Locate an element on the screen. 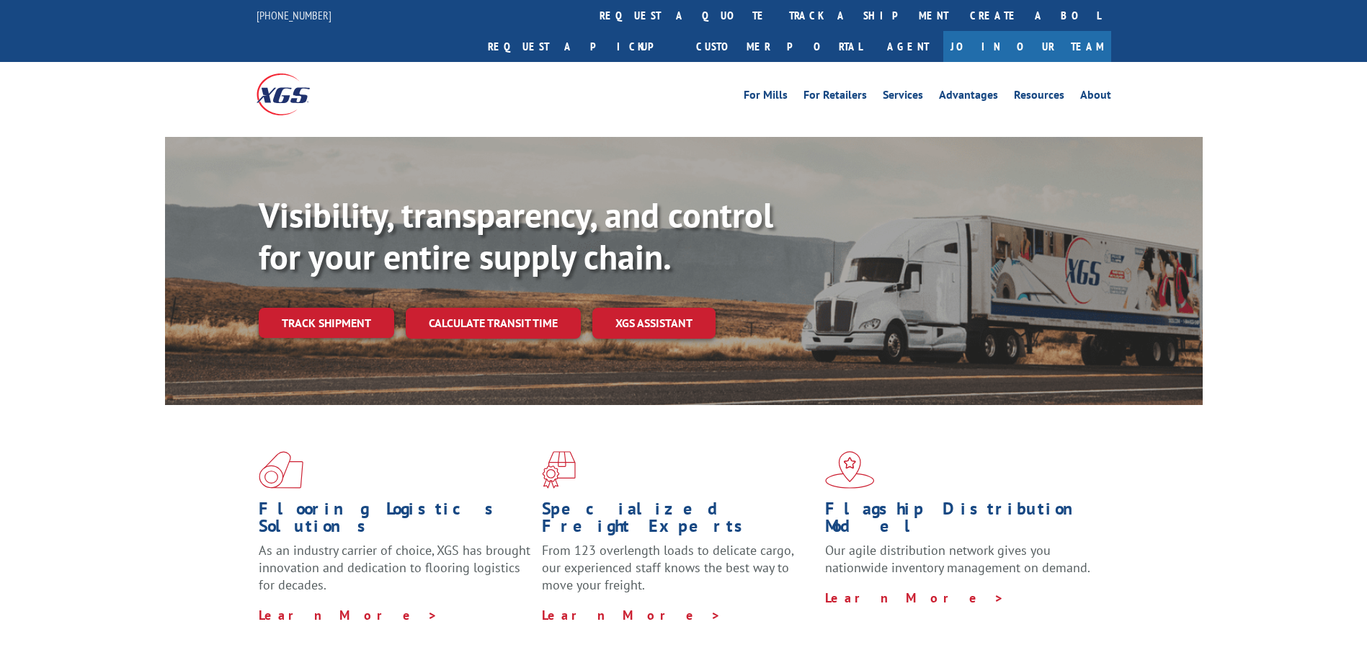 Image resolution: width=1367 pixels, height=663 pixels. a: About is located at coordinates (1096, 97).